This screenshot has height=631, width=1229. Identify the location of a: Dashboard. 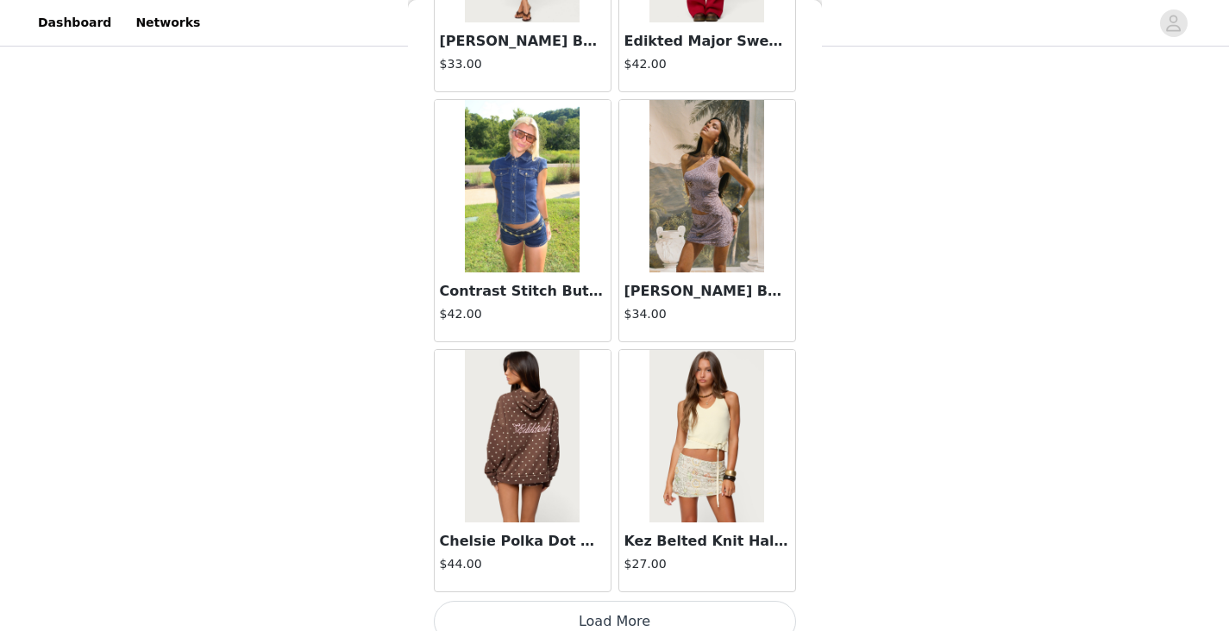
(74, 22).